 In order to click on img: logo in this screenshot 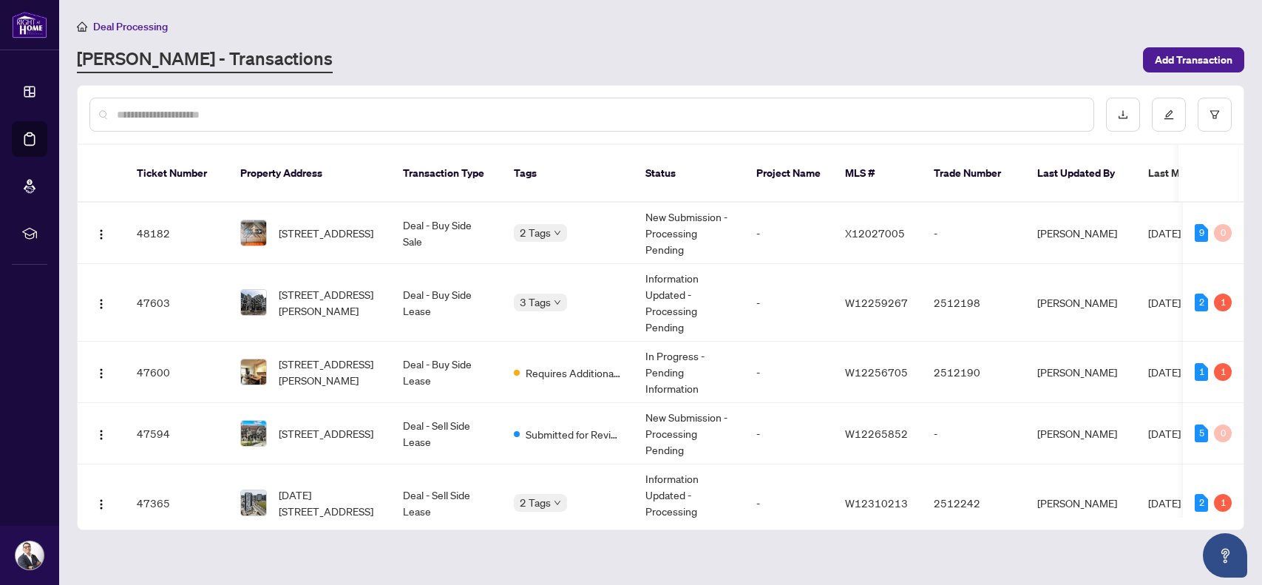, I will do `click(30, 24)`.